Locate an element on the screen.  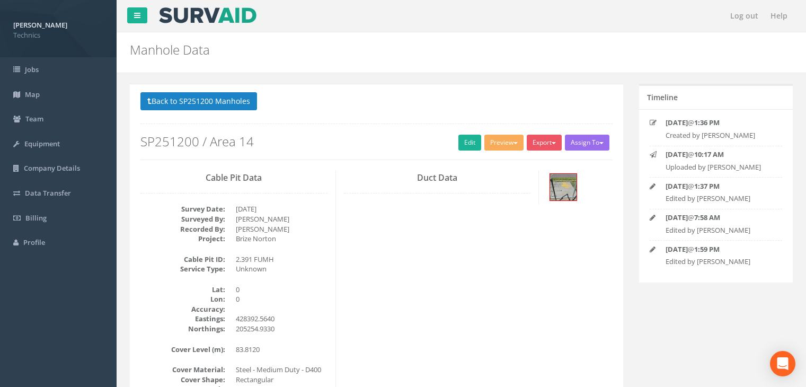
dt: Cover Material: is located at coordinates (183, 369).